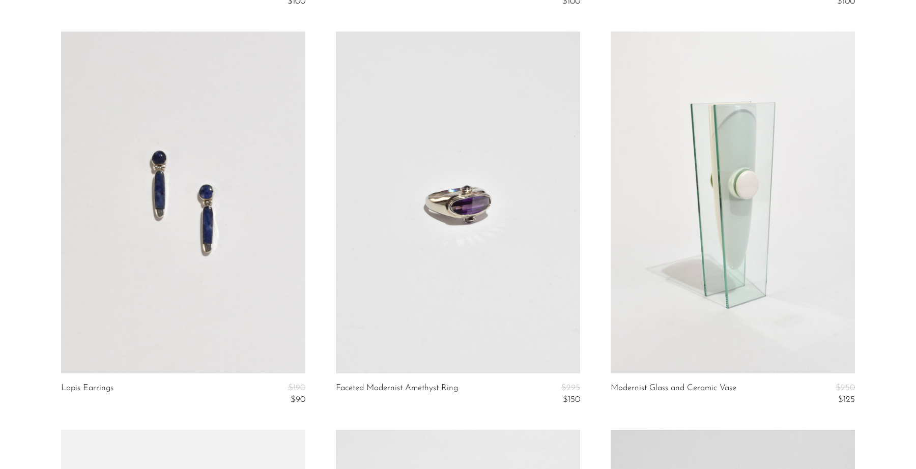  What do you see at coordinates (571, 399) in the screenshot?
I see `span: $150` at bounding box center [571, 399].